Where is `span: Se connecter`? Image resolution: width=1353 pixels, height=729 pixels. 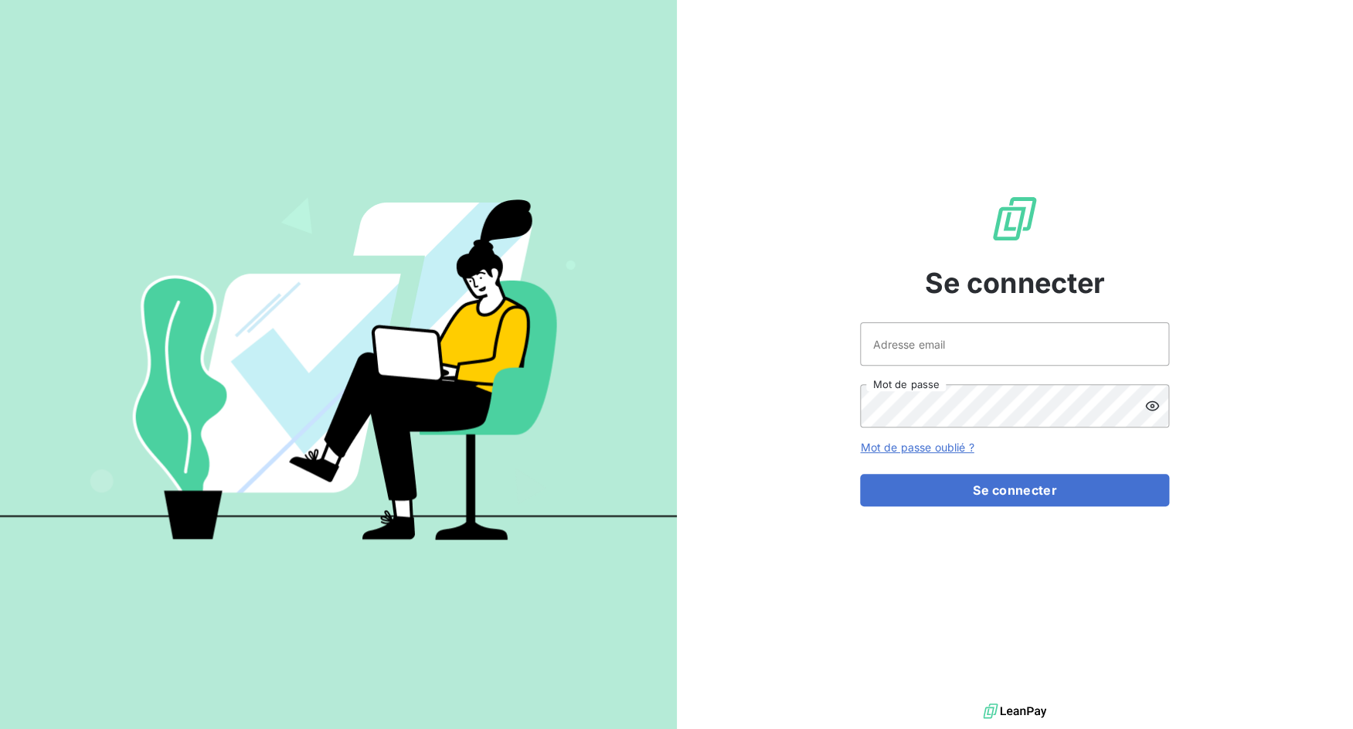 span: Se connecter is located at coordinates (1015, 283).